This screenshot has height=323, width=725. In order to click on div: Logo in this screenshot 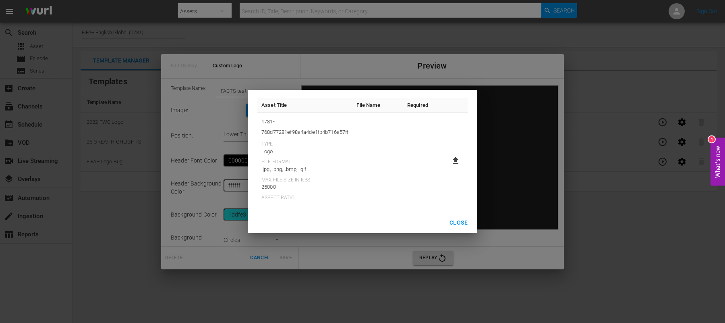, I will do `click(305, 151)`.